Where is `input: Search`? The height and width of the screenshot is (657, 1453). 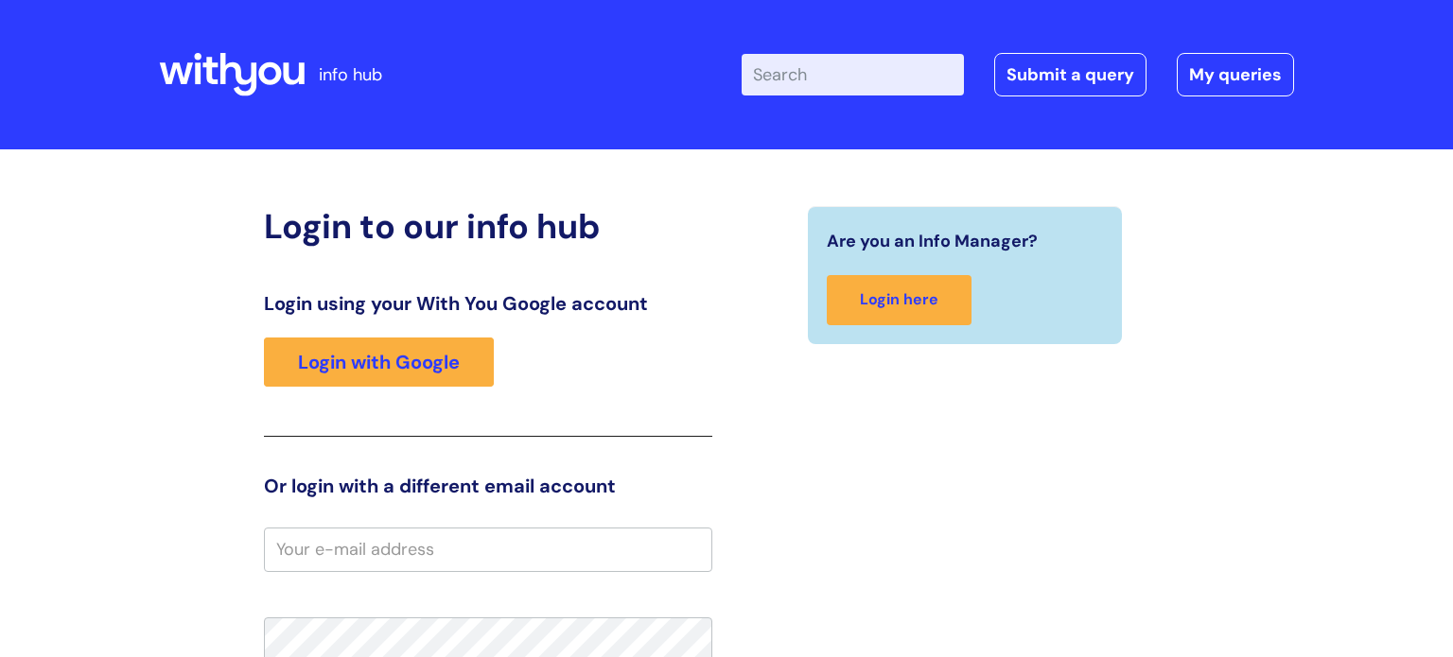 input: Search is located at coordinates (852, 75).